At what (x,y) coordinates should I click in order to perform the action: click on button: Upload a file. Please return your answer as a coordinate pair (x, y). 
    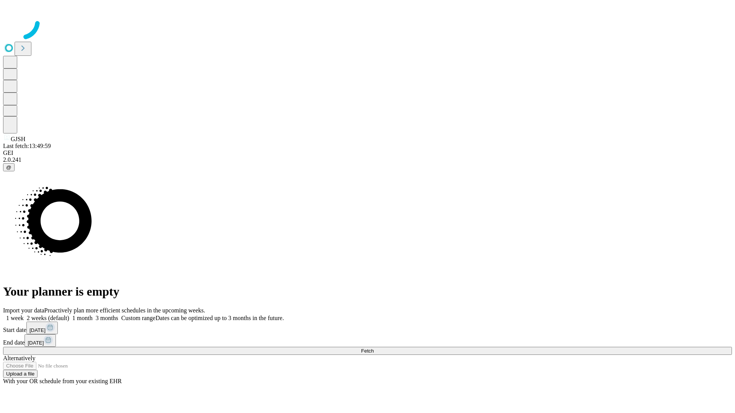
    Looking at the image, I should click on (20, 374).